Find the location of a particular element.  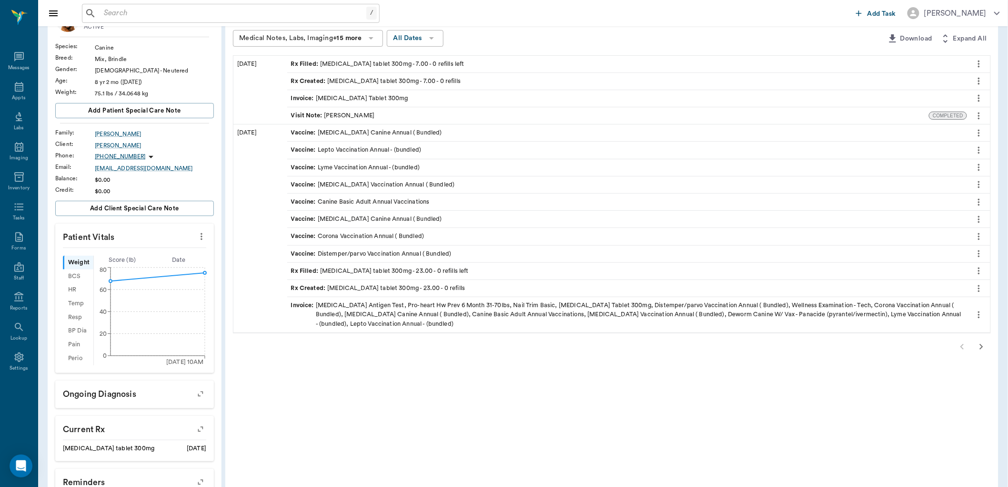

p: ACTIVE is located at coordinates (94, 27).